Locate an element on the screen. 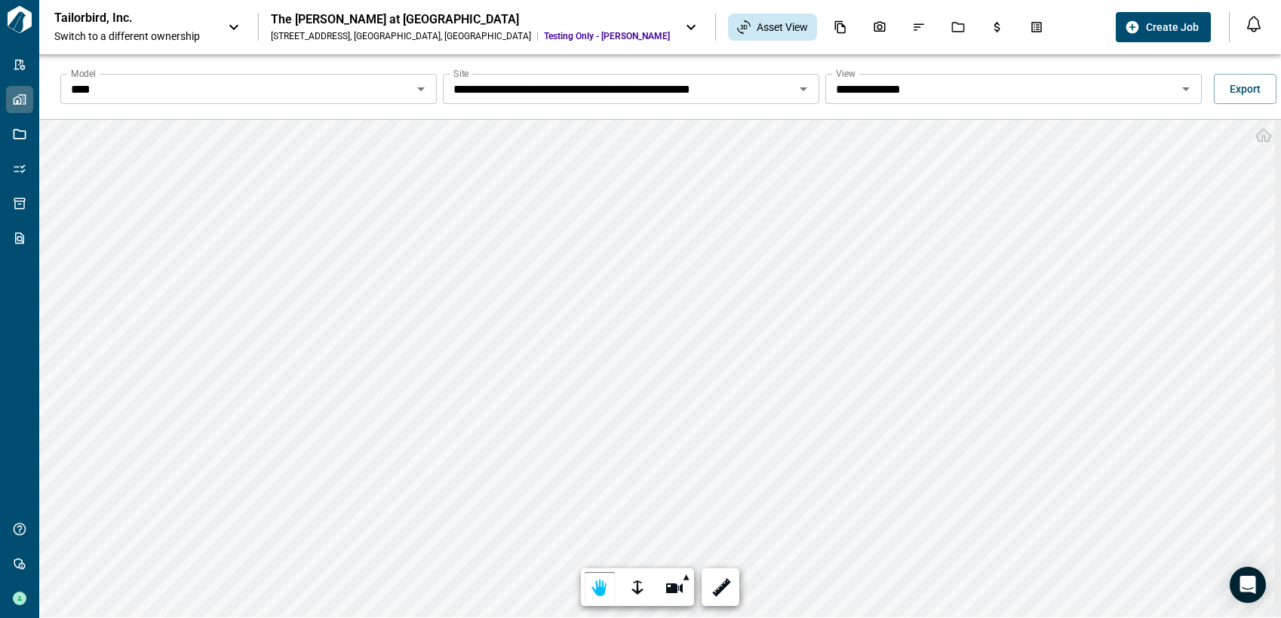 This screenshot has width=1281, height=618. span: Switch to a different ownership is located at coordinates (134, 36).